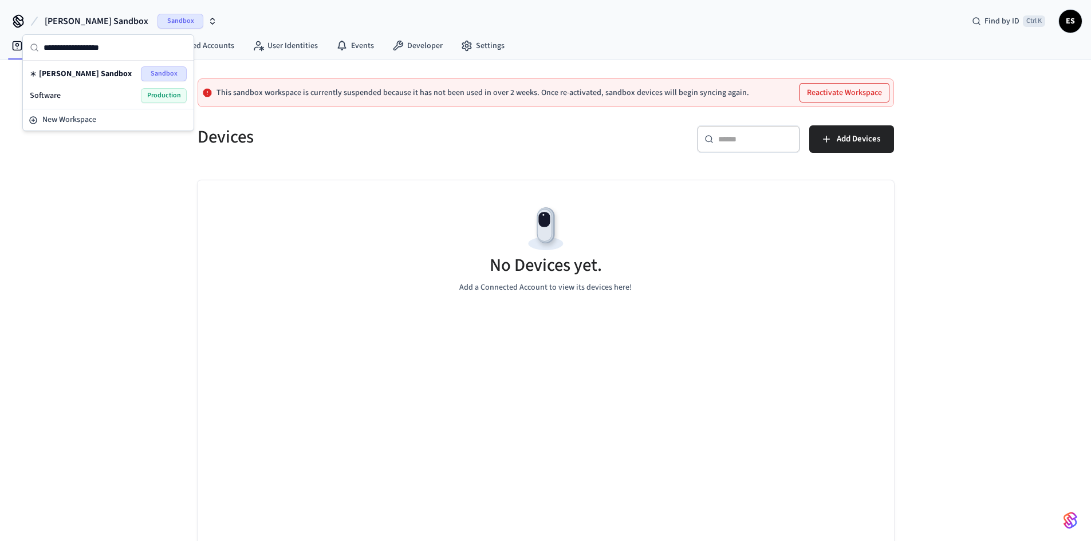 Image resolution: width=1091 pixels, height=541 pixels. I want to click on button: Reactivate Workspace, so click(844, 93).